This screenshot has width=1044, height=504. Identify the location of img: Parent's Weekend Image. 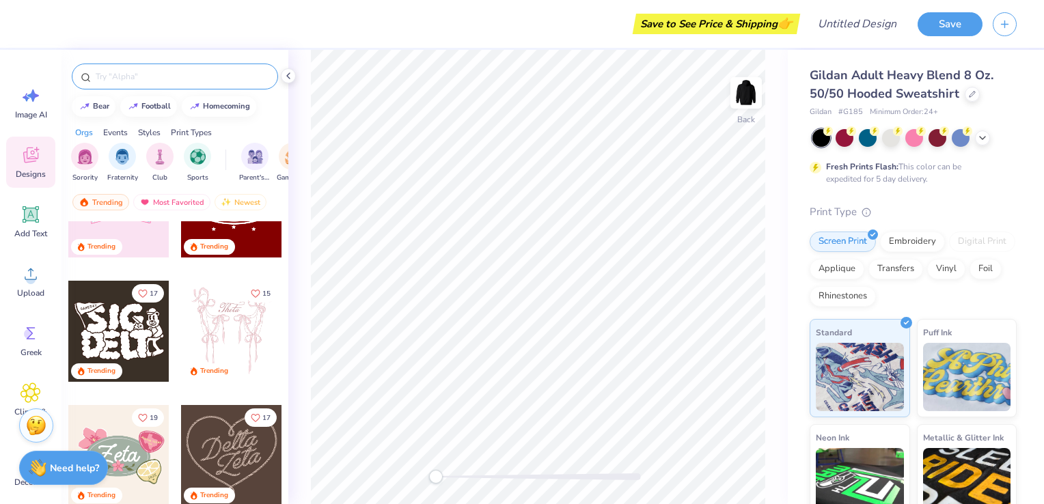
(255, 157).